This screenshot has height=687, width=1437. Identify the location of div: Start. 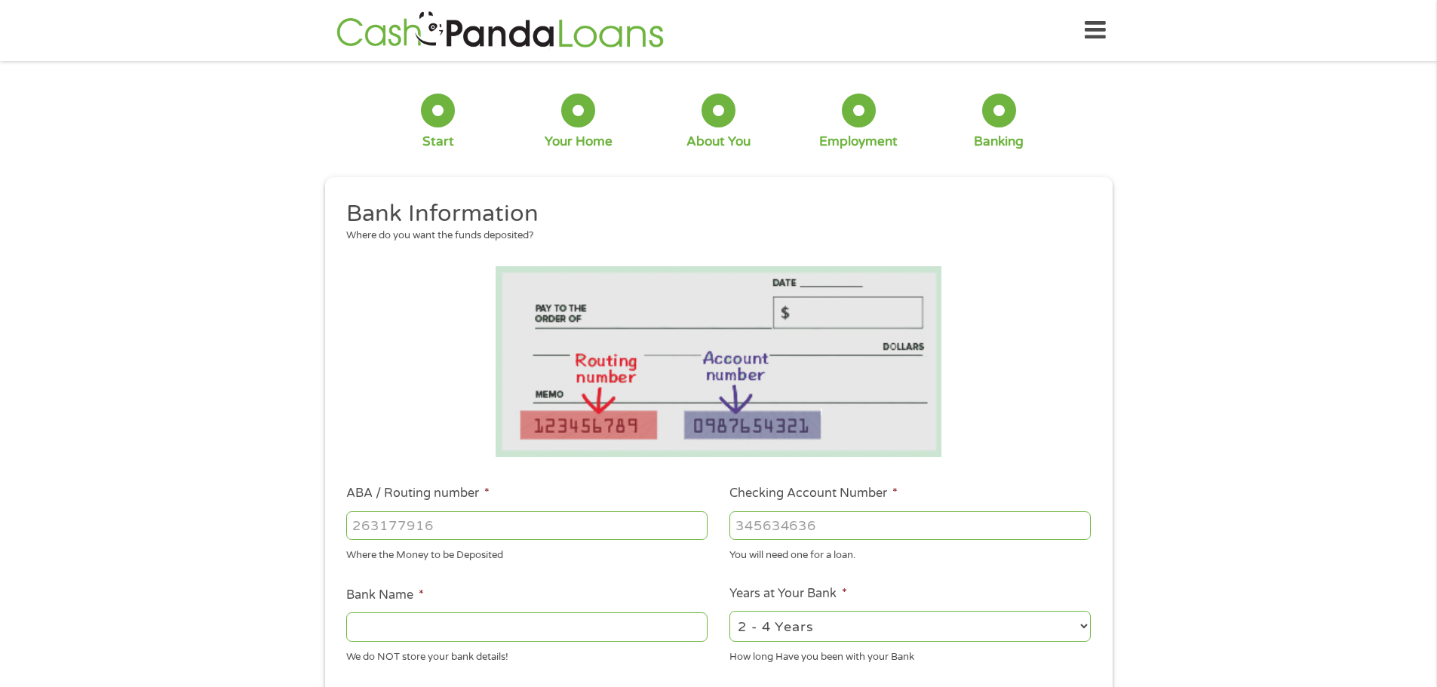
(438, 142).